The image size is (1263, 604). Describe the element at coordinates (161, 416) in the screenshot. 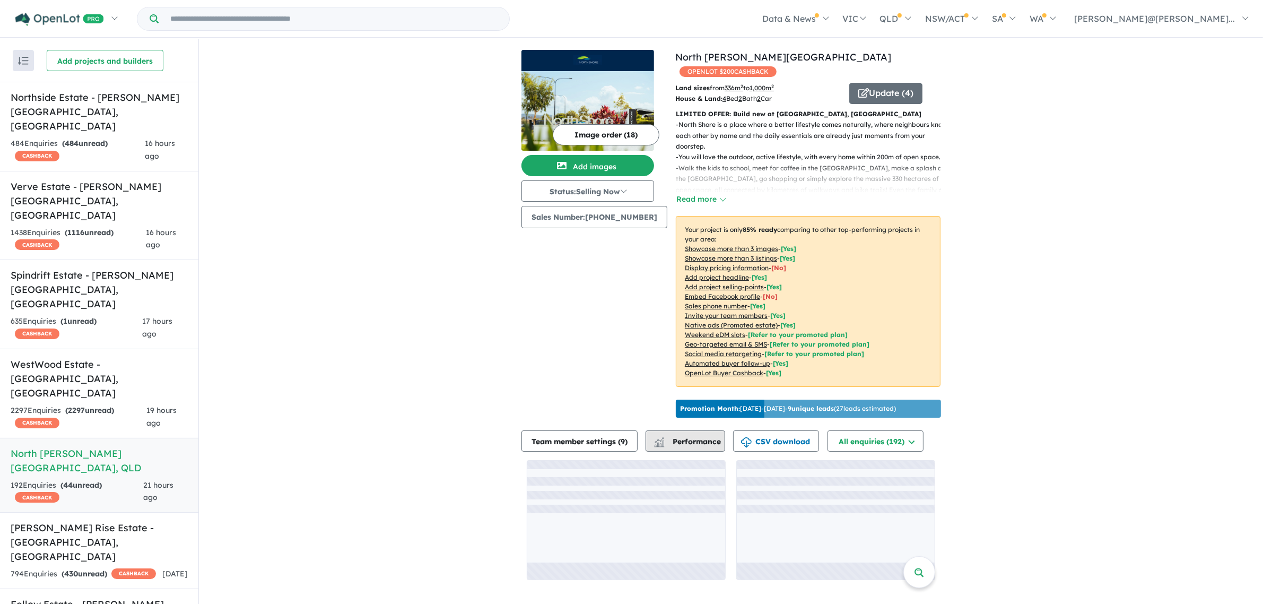

I see `span: 19 hours ago` at that location.